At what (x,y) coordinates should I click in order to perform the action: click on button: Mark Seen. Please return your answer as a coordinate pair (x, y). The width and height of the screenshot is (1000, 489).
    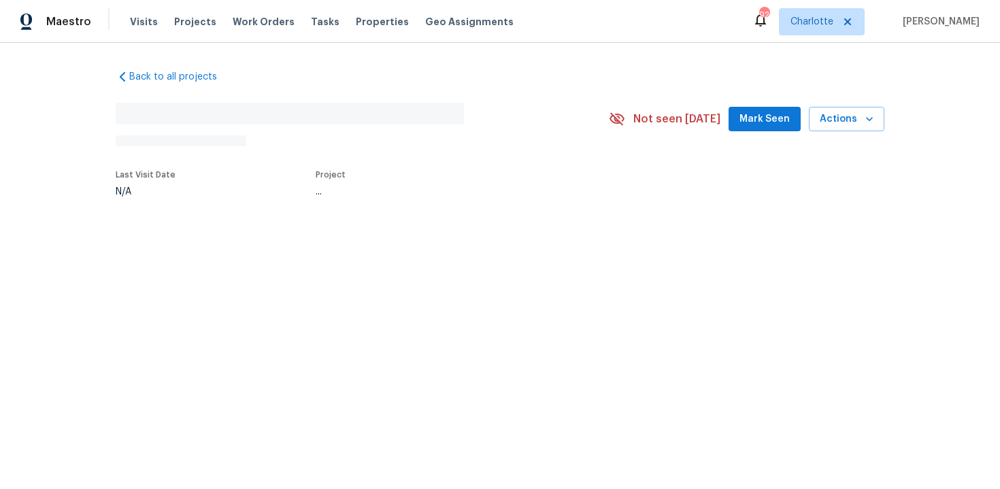
    Looking at the image, I should click on (764, 119).